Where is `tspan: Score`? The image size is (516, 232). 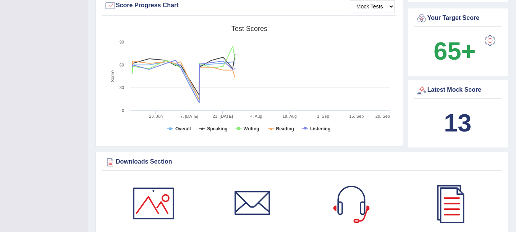 tspan: Score is located at coordinates (113, 76).